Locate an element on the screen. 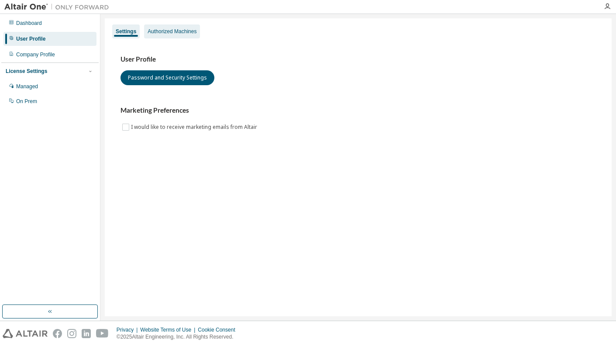 The width and height of the screenshot is (616, 346). div: User Profile is located at coordinates (31, 39).